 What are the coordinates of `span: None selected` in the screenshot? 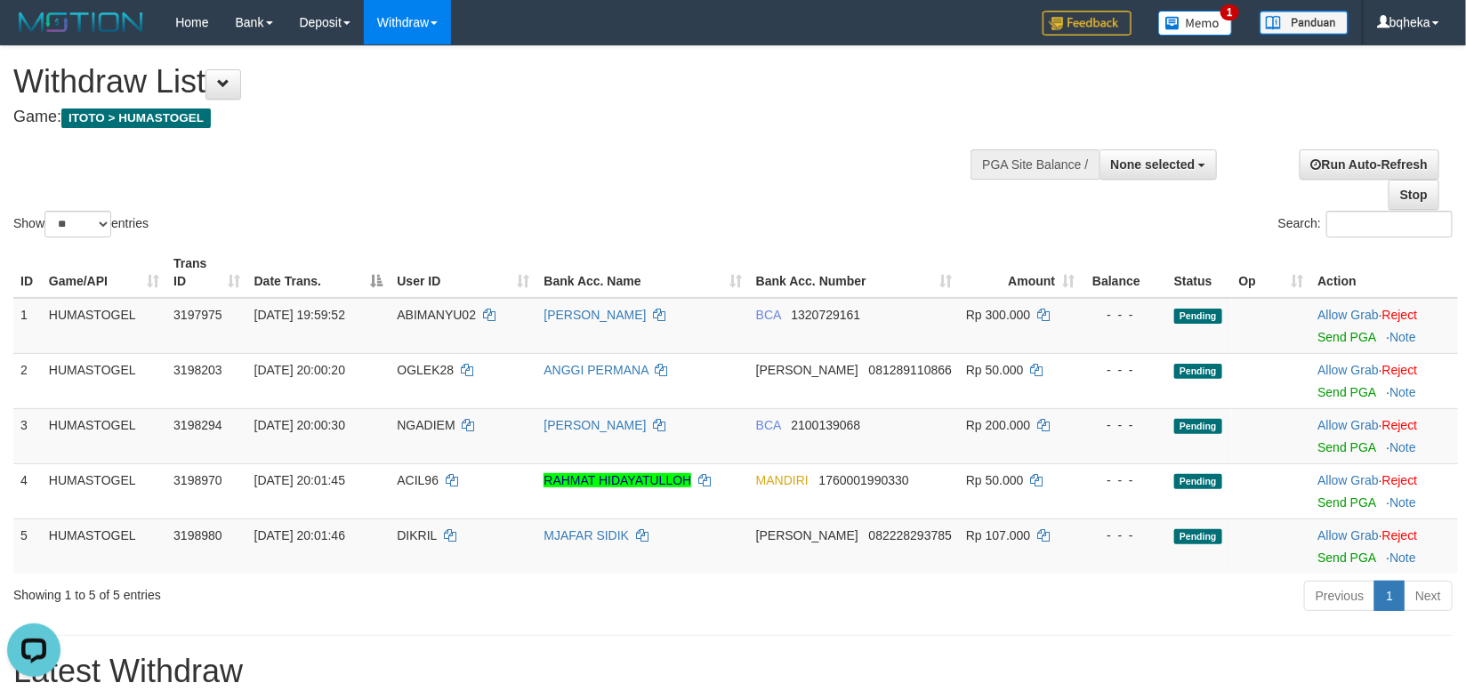 It's located at (1153, 165).